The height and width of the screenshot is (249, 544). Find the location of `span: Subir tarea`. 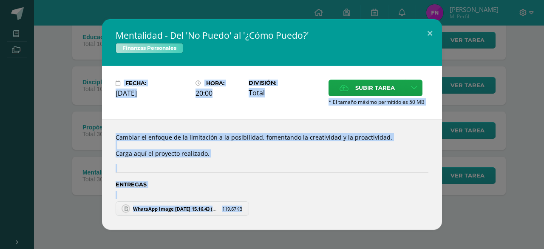

span: Subir tarea is located at coordinates (375, 88).